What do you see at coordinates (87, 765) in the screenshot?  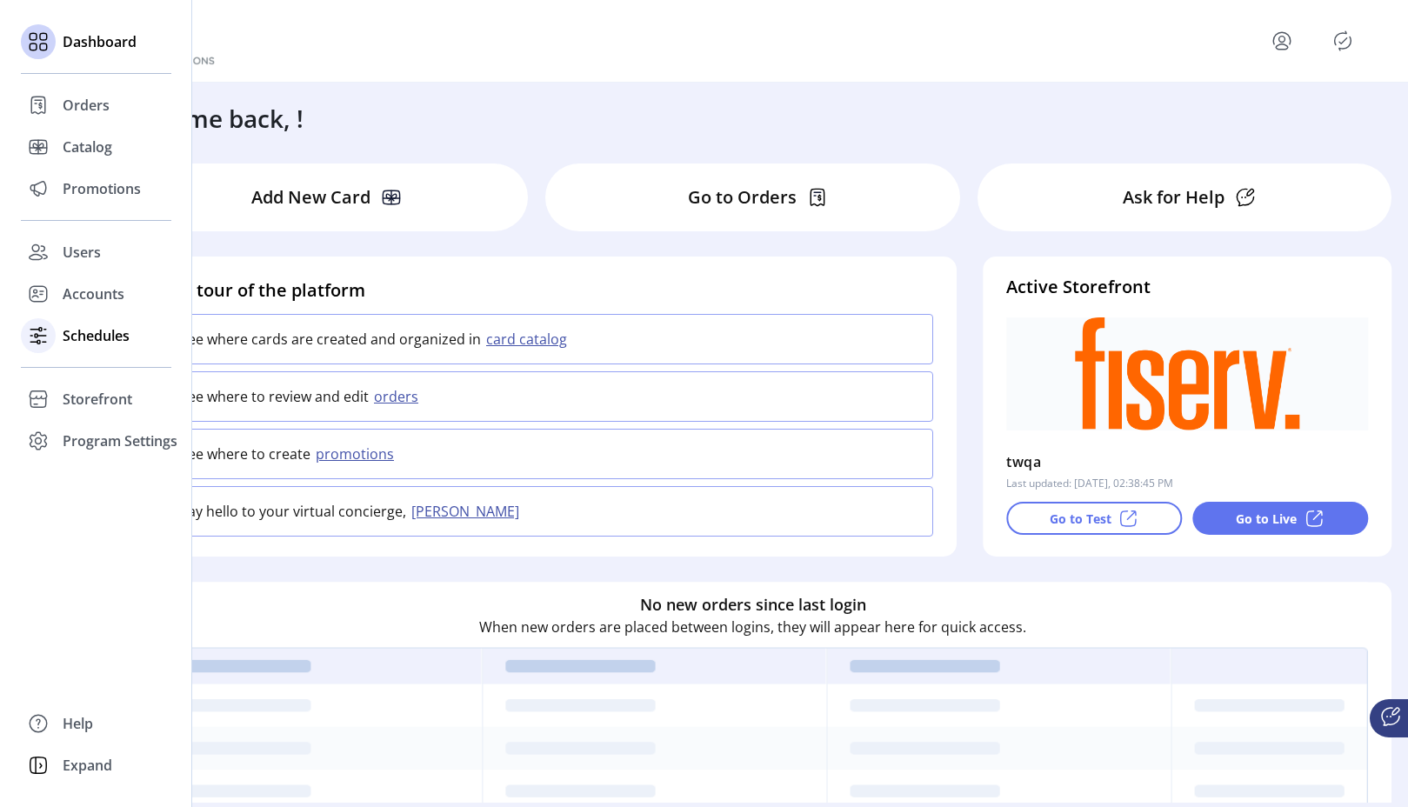 I see `span: Expand` at bounding box center [87, 765].